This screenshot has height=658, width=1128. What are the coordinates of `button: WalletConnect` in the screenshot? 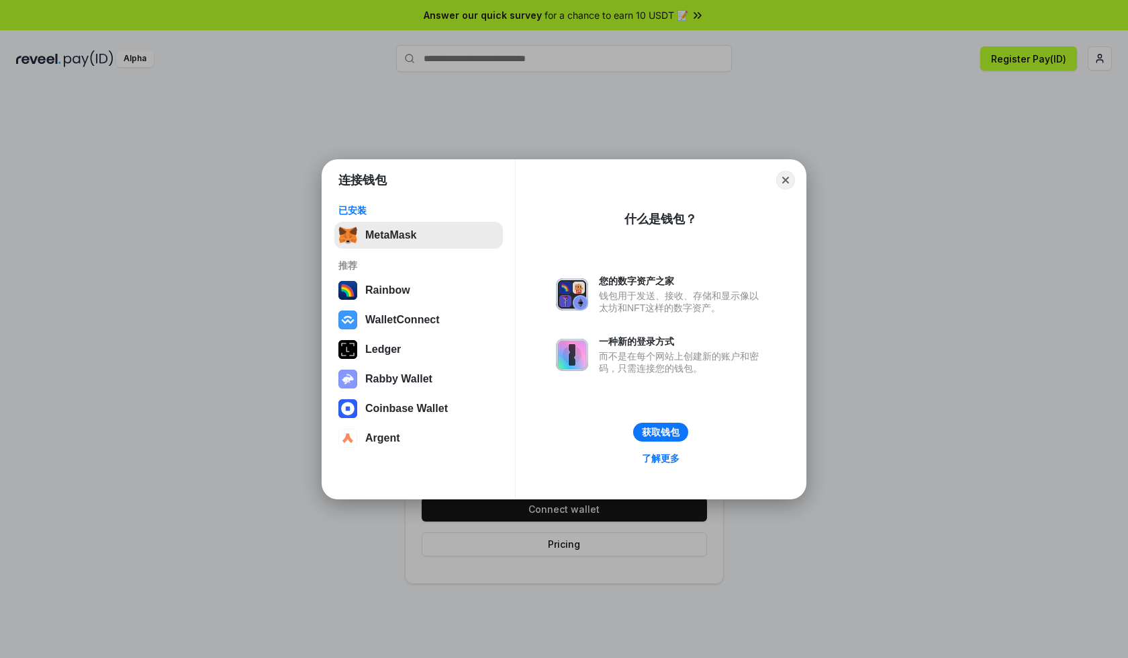 It's located at (418, 320).